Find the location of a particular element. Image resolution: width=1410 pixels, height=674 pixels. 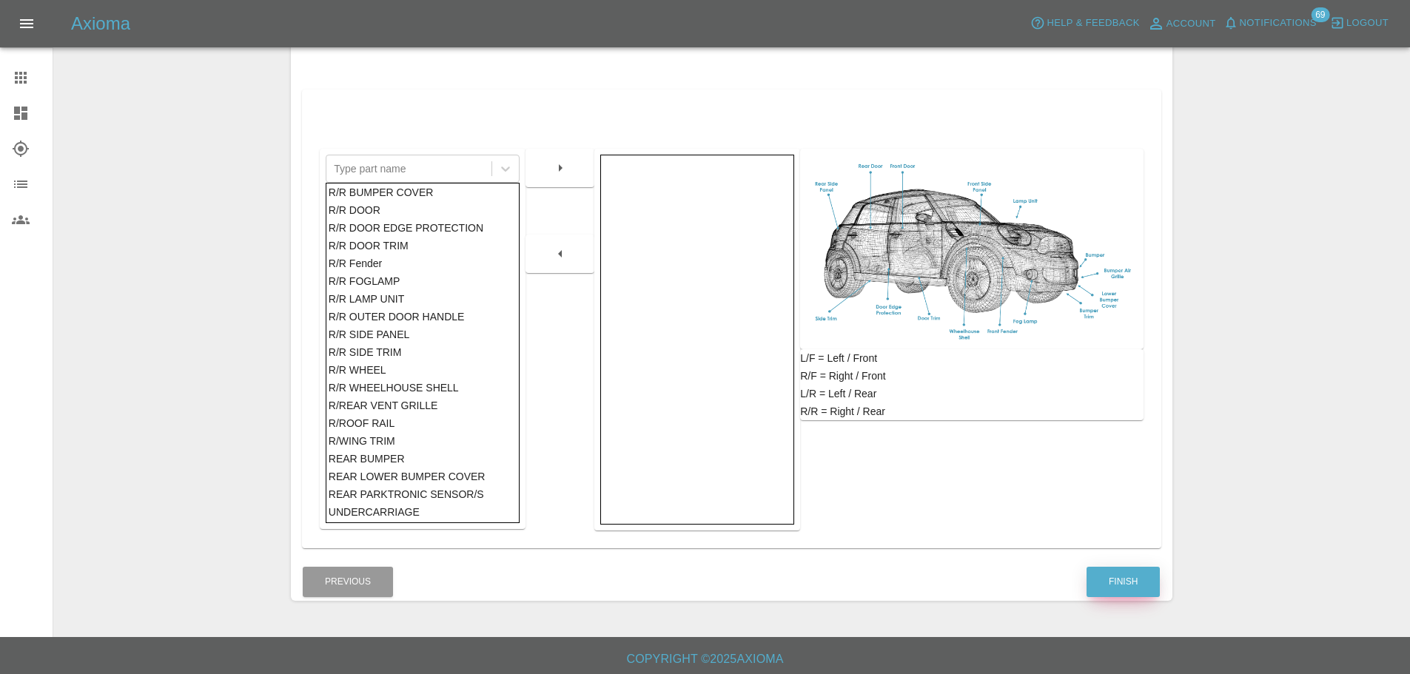

div: R/R SIDE PANEL is located at coordinates (423, 334).